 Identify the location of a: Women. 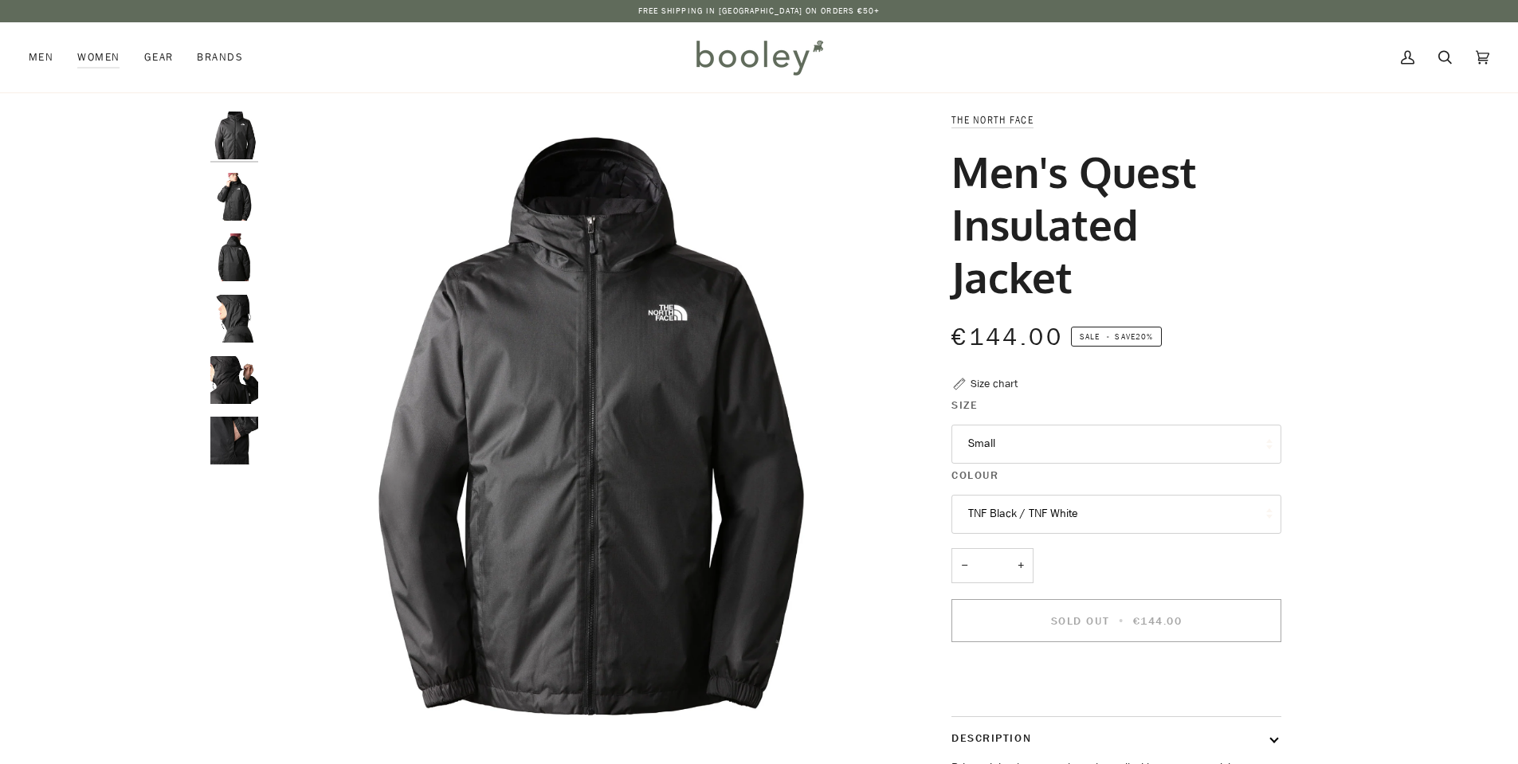
(98, 57).